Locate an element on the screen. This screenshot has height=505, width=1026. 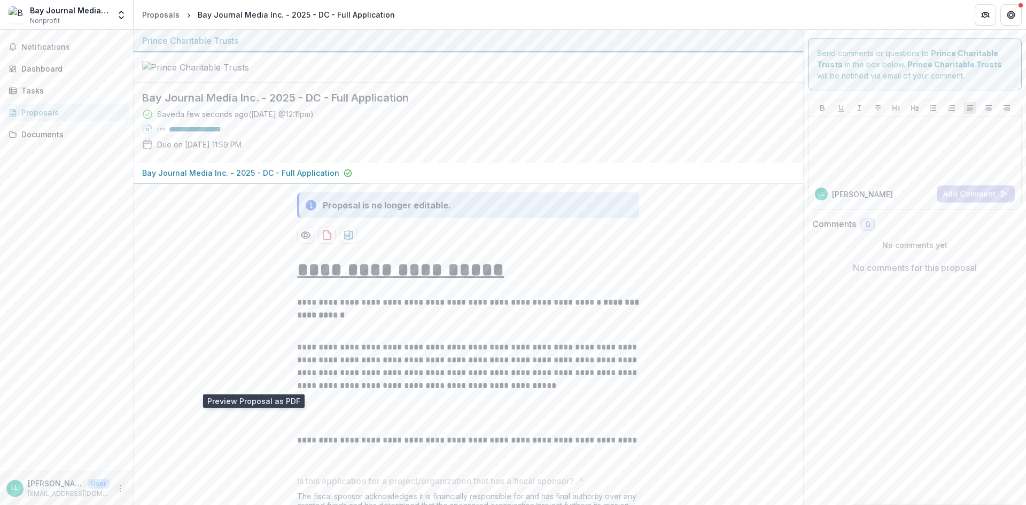
button: Align Left is located at coordinates (970, 108).